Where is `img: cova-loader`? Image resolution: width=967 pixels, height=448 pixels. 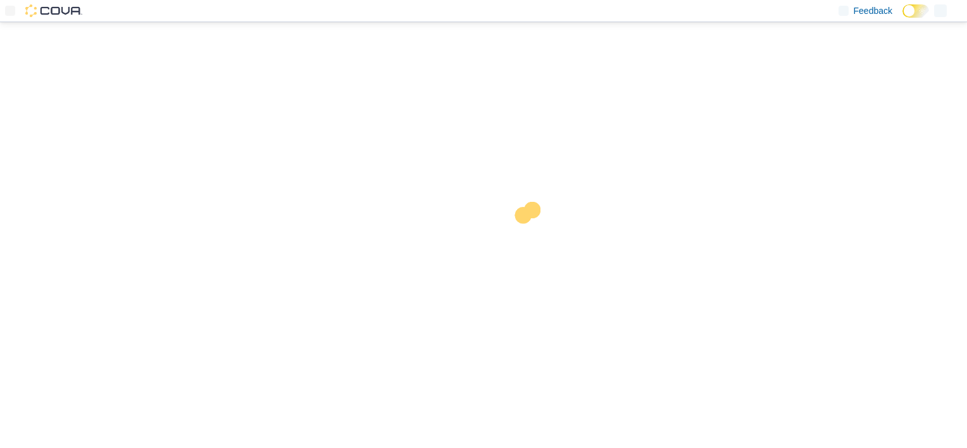 img: cova-loader is located at coordinates (531, 240).